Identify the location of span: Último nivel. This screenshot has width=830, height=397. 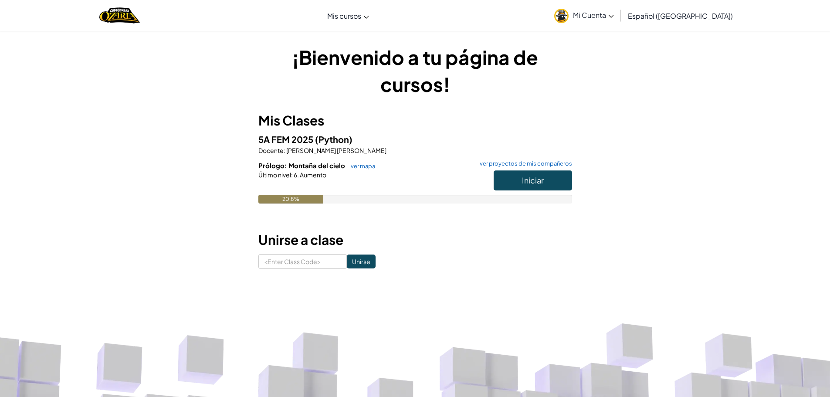
(275, 175).